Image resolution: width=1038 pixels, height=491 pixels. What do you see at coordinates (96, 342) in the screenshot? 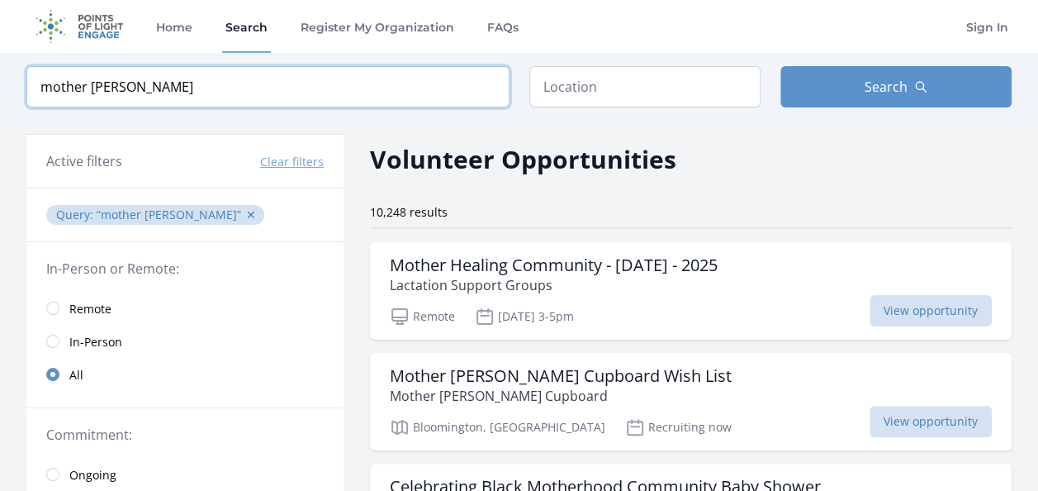
I see `span: In-Person` at bounding box center [96, 342].